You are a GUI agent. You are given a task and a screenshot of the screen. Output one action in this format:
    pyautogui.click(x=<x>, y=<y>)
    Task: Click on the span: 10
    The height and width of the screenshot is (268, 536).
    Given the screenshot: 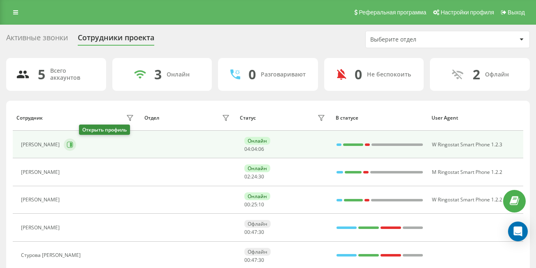 What is the action you would take?
    pyautogui.click(x=261, y=205)
    